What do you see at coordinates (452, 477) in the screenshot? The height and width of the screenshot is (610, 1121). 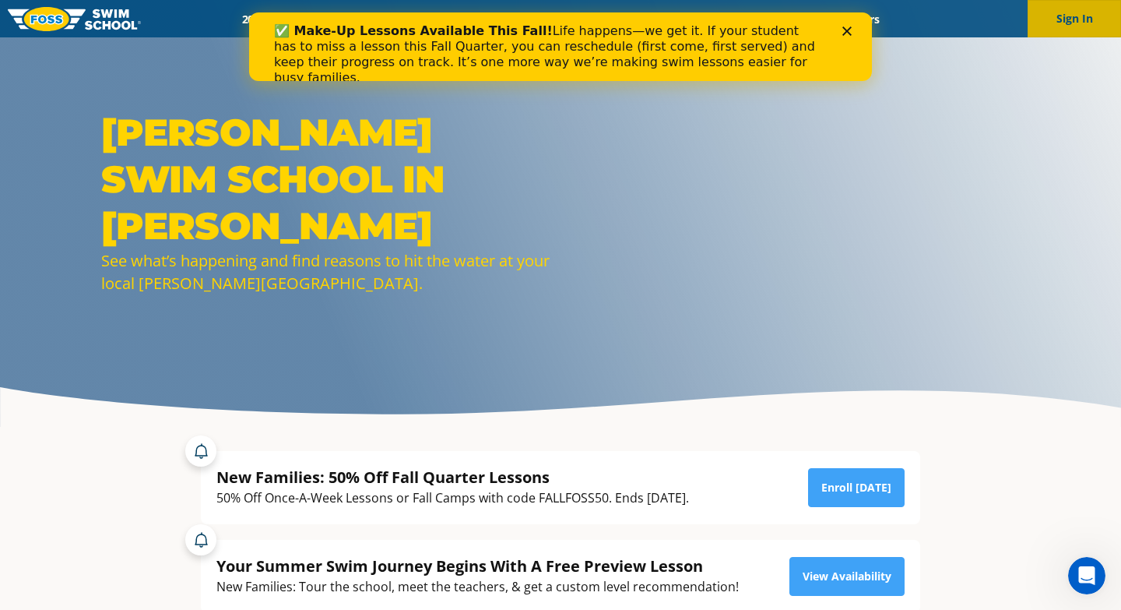 I see `div: New Families: 50% Off Fall Quarter Lessons` at bounding box center [452, 477].